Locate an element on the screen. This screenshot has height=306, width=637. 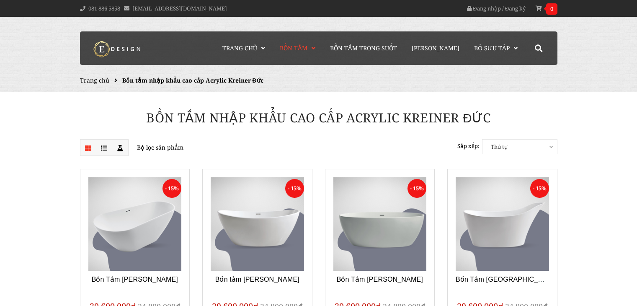
span: Bồn tắm nhập khẩu cao cấp Acrylic Kreiner Đức is located at coordinates (193, 80).